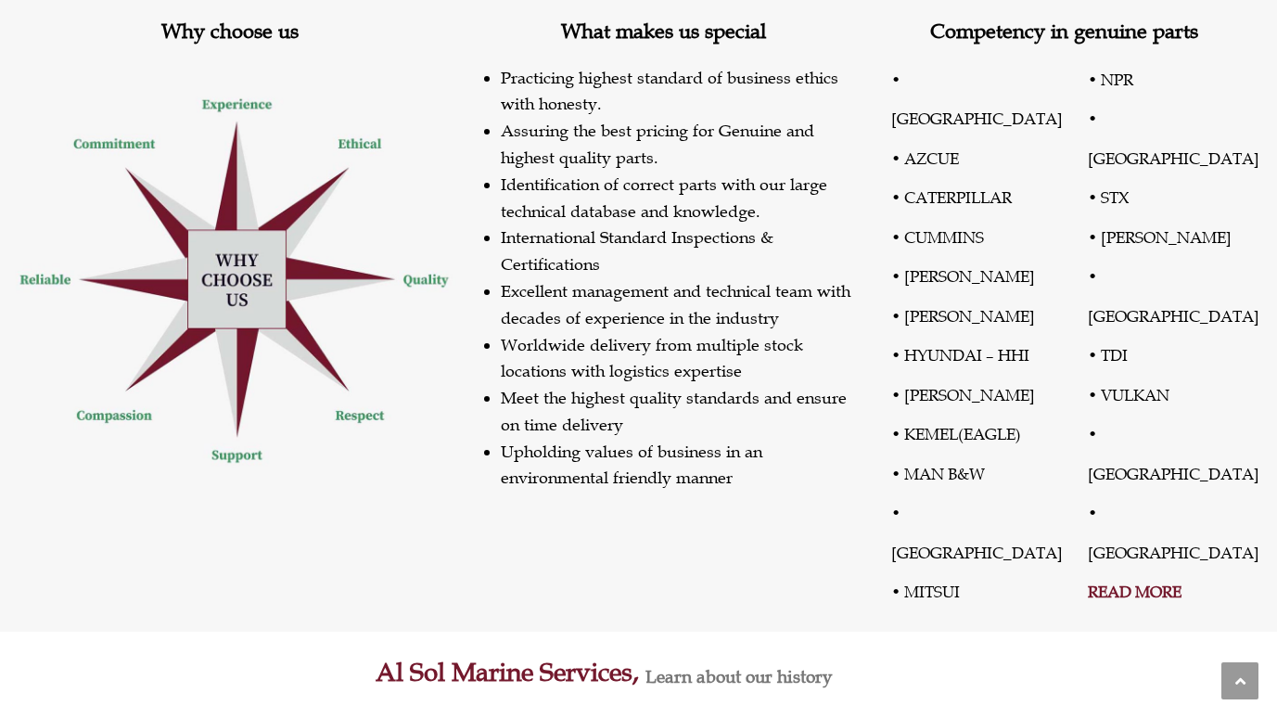 Image resolution: width=1277 pixels, height=718 pixels. Describe the element at coordinates (685, 359) in the screenshot. I see `li: Worldwide delivery from multiple stock locations with logistics expertise` at that location.